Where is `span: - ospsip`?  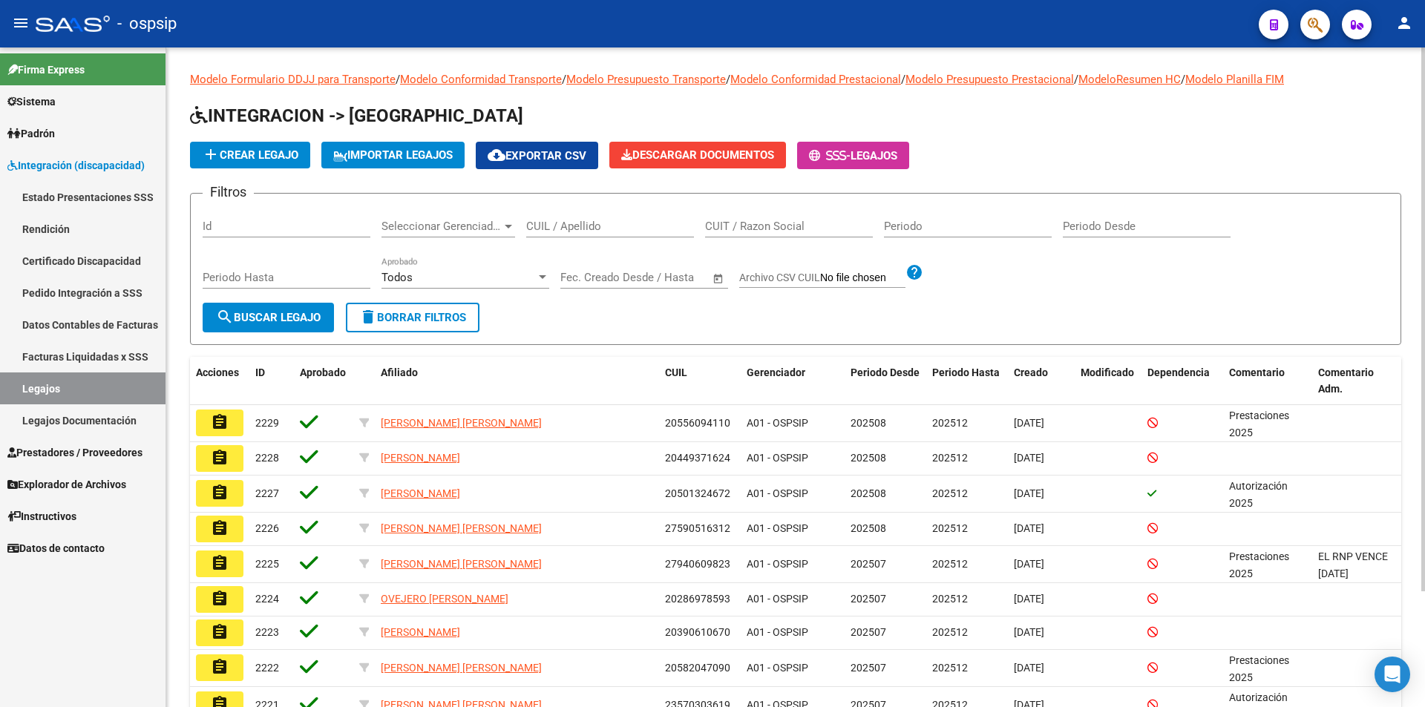
span: - ospsip is located at coordinates (147, 24).